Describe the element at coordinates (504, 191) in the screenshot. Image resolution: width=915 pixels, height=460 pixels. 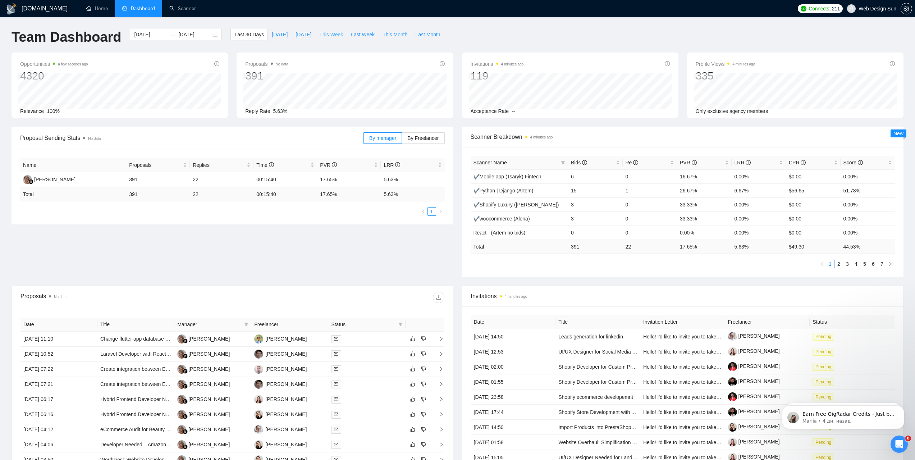
I see `a: ✔Python | Django (Artem)` at that location.